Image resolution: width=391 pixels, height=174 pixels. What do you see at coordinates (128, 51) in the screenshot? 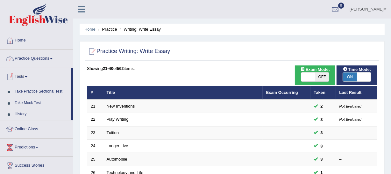
I see `h2: Practice Writing: Write Essay` at bounding box center [128, 51].